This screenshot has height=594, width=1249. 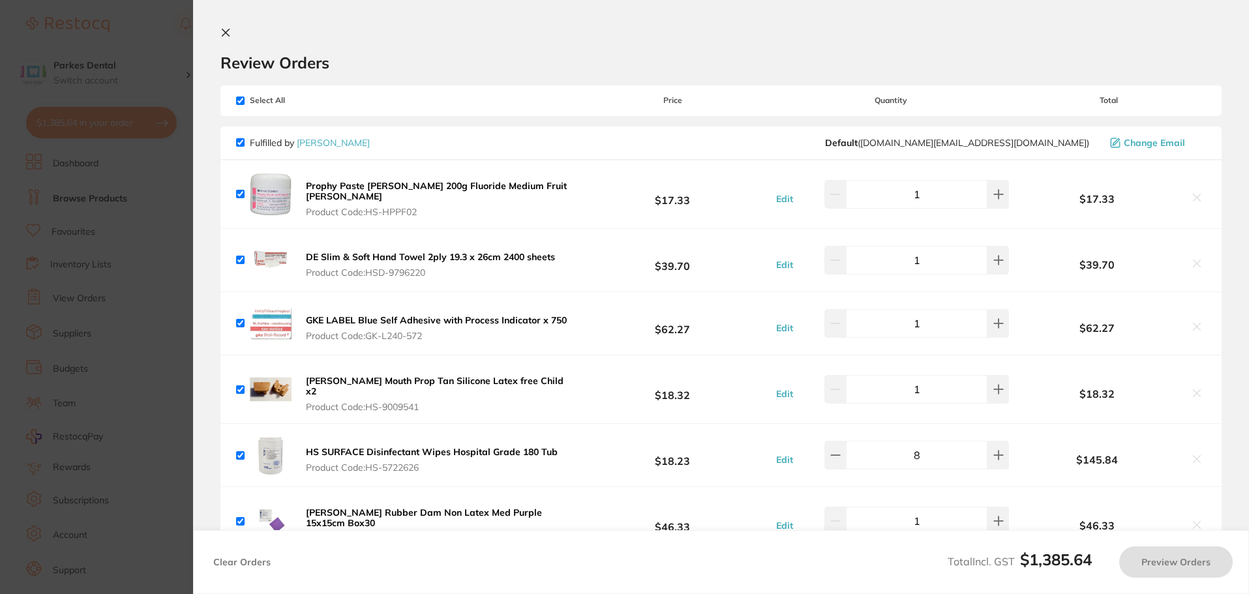 I want to click on img: NnBsaHc2eA, so click(x=271, y=194).